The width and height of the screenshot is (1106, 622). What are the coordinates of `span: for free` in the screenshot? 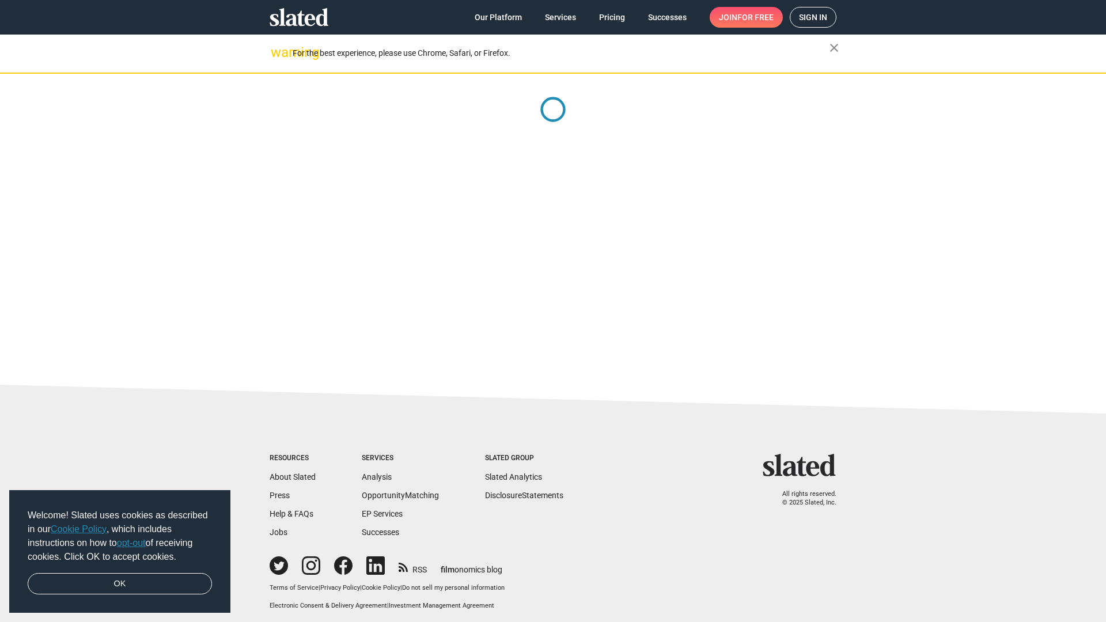 It's located at (755, 17).